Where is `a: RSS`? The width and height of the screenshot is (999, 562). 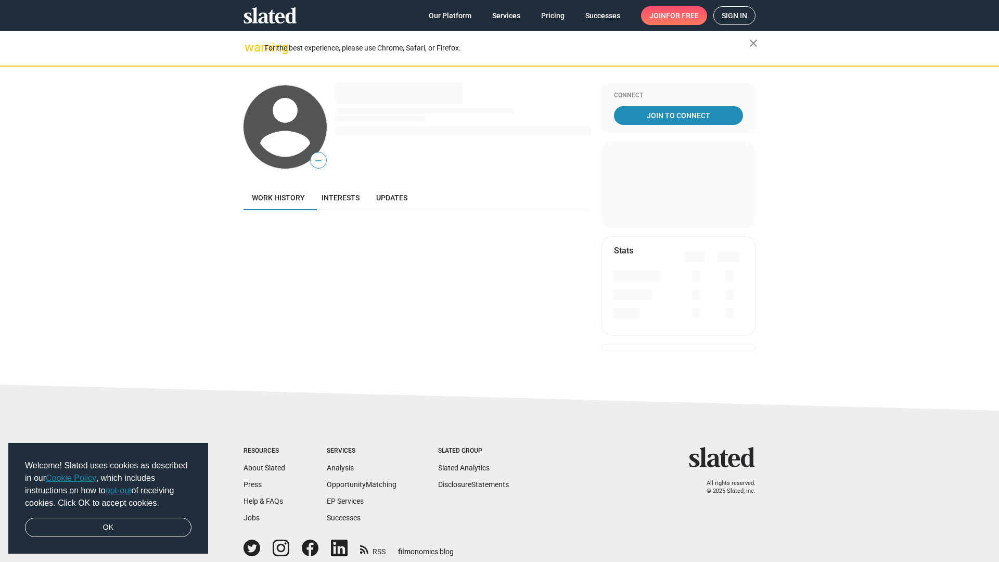 a: RSS is located at coordinates (373, 549).